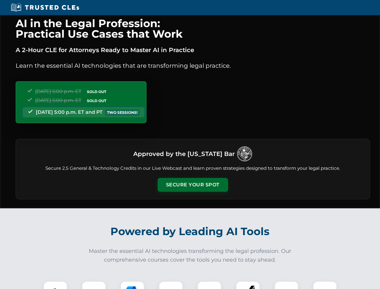  What do you see at coordinates (193, 50) in the screenshot?
I see `p: A 2-Hour CLE for Attorneys Ready to Master AI in Practice` at bounding box center [193, 50].